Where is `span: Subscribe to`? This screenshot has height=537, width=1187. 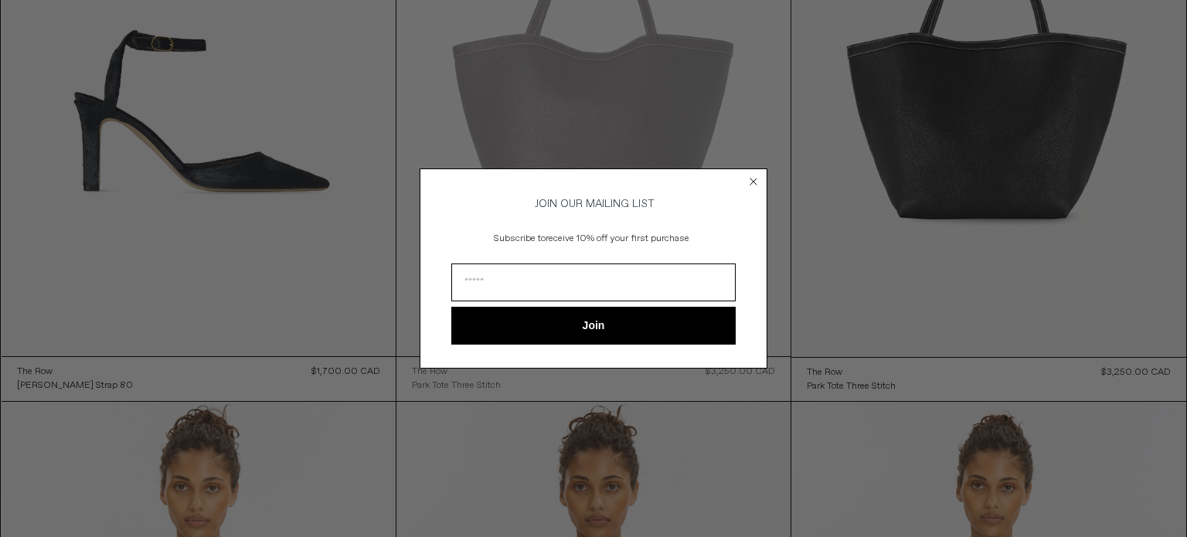 span: Subscribe to is located at coordinates (519, 239).